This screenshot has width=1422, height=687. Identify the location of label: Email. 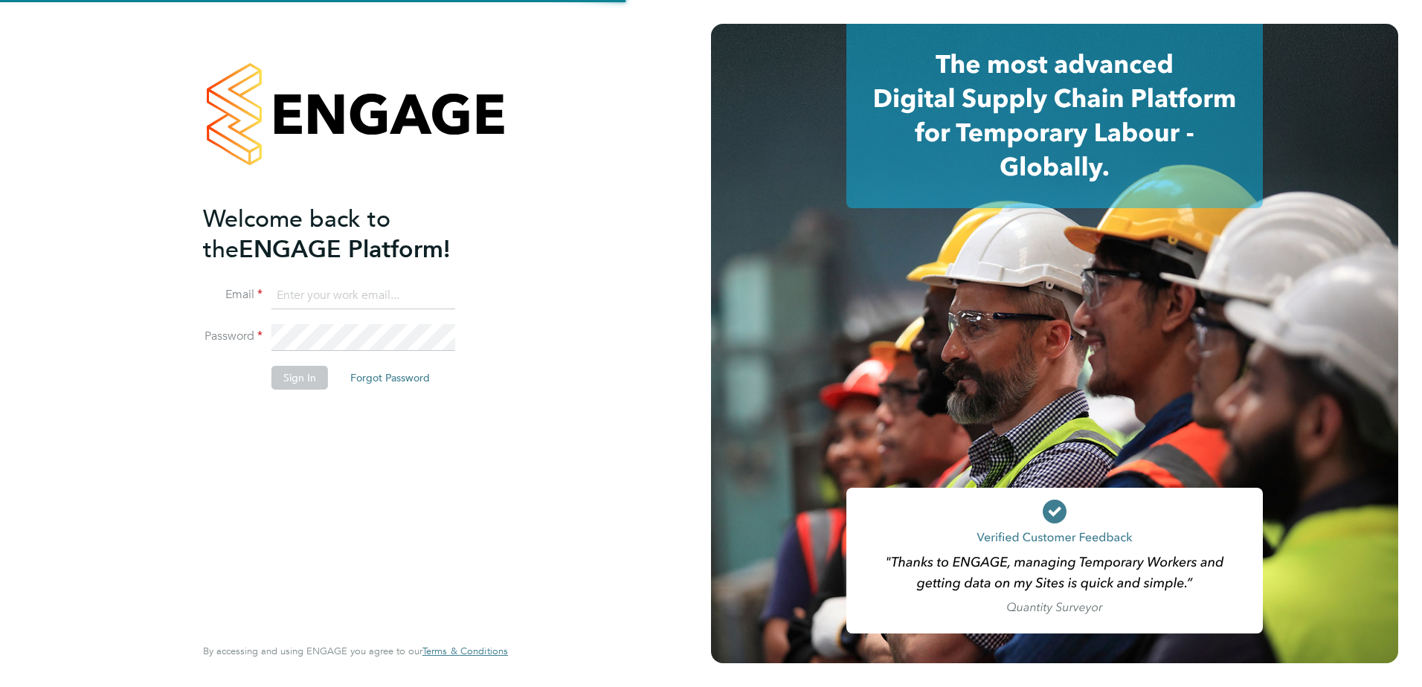
(233, 295).